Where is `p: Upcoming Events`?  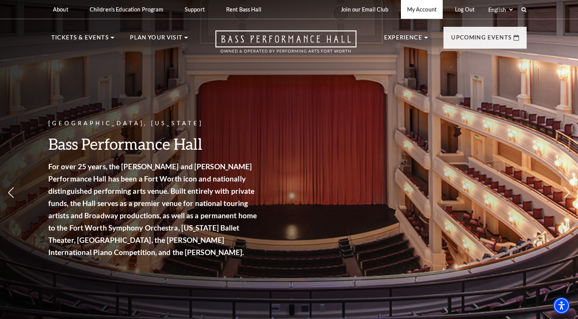 p: Upcoming Events is located at coordinates (481, 40).